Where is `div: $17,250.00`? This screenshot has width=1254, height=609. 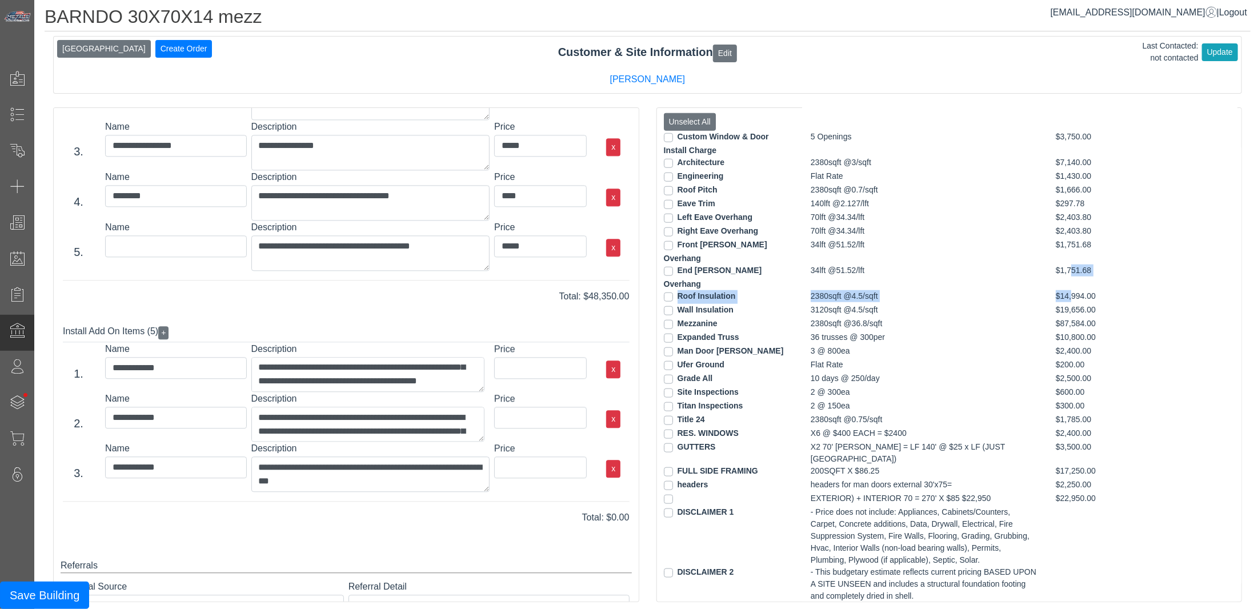
div: $17,250.00 is located at coordinates (1121, 472).